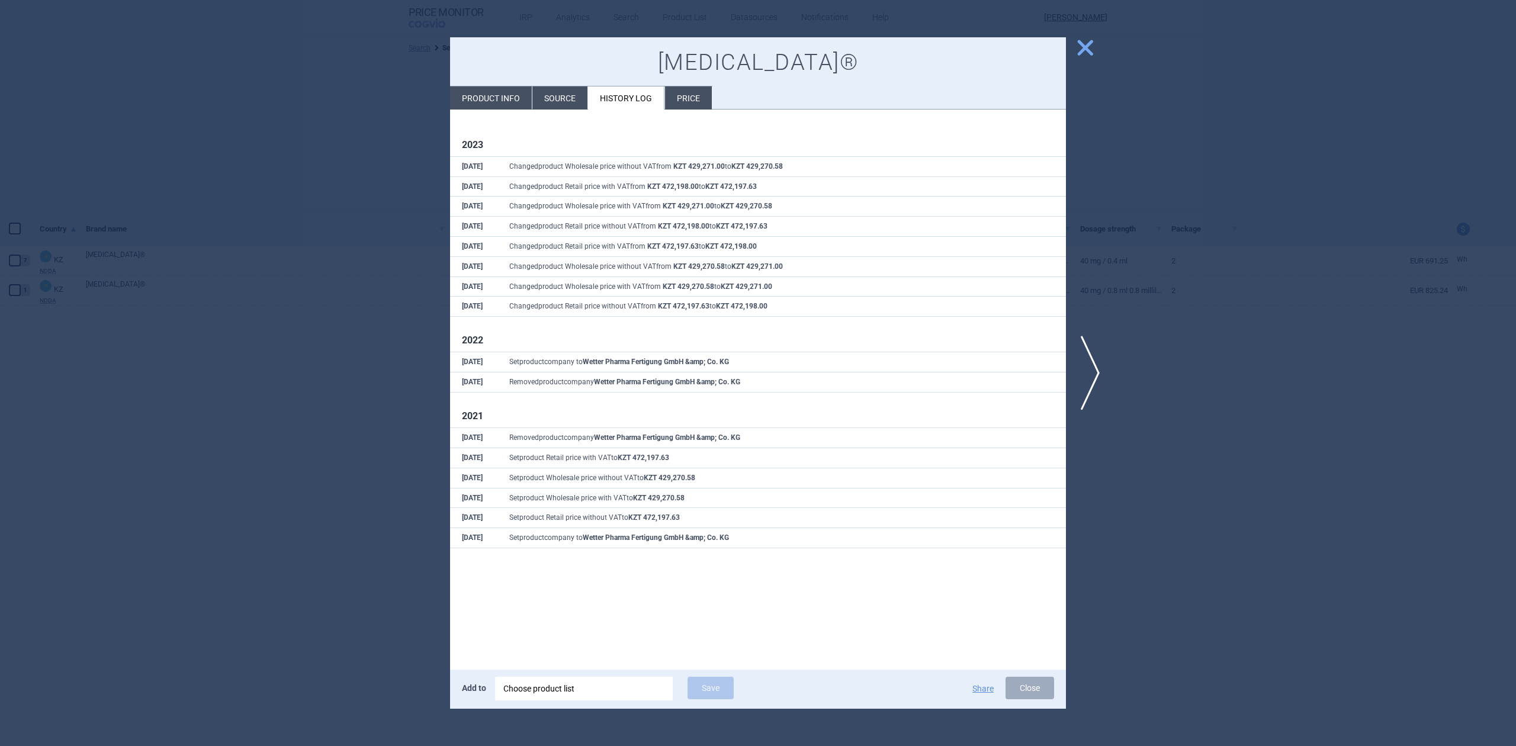  Describe the element at coordinates (1030, 688) in the screenshot. I see `button: Close` at that location.